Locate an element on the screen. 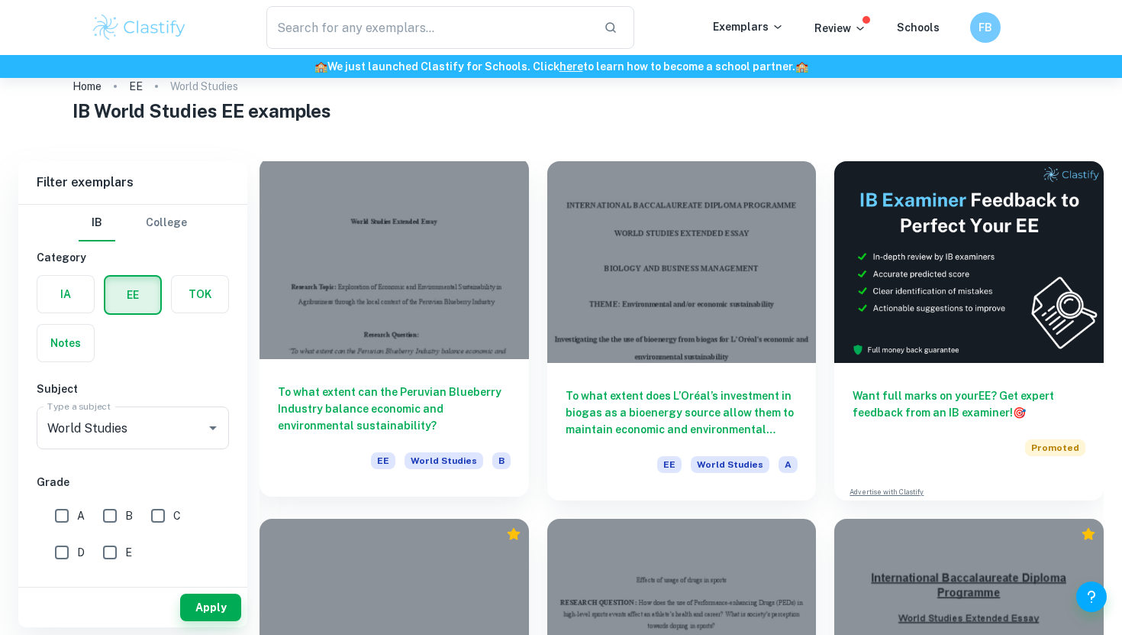  span: E is located at coordinates (128, 552).